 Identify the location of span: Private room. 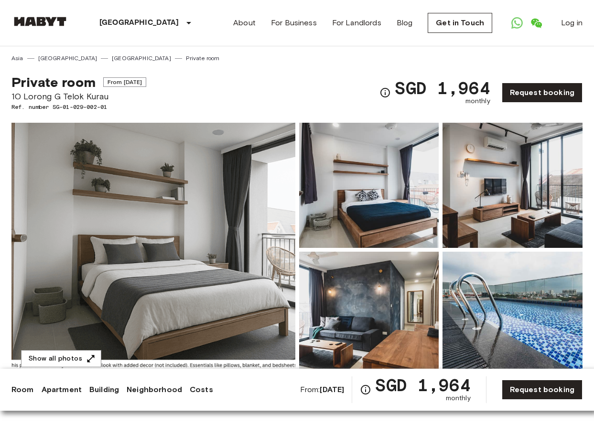
(53, 82).